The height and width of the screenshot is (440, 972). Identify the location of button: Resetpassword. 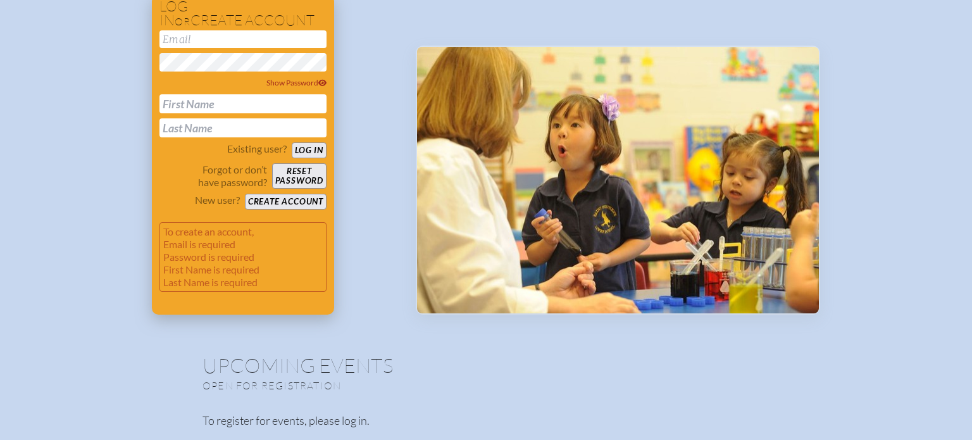
(299, 176).